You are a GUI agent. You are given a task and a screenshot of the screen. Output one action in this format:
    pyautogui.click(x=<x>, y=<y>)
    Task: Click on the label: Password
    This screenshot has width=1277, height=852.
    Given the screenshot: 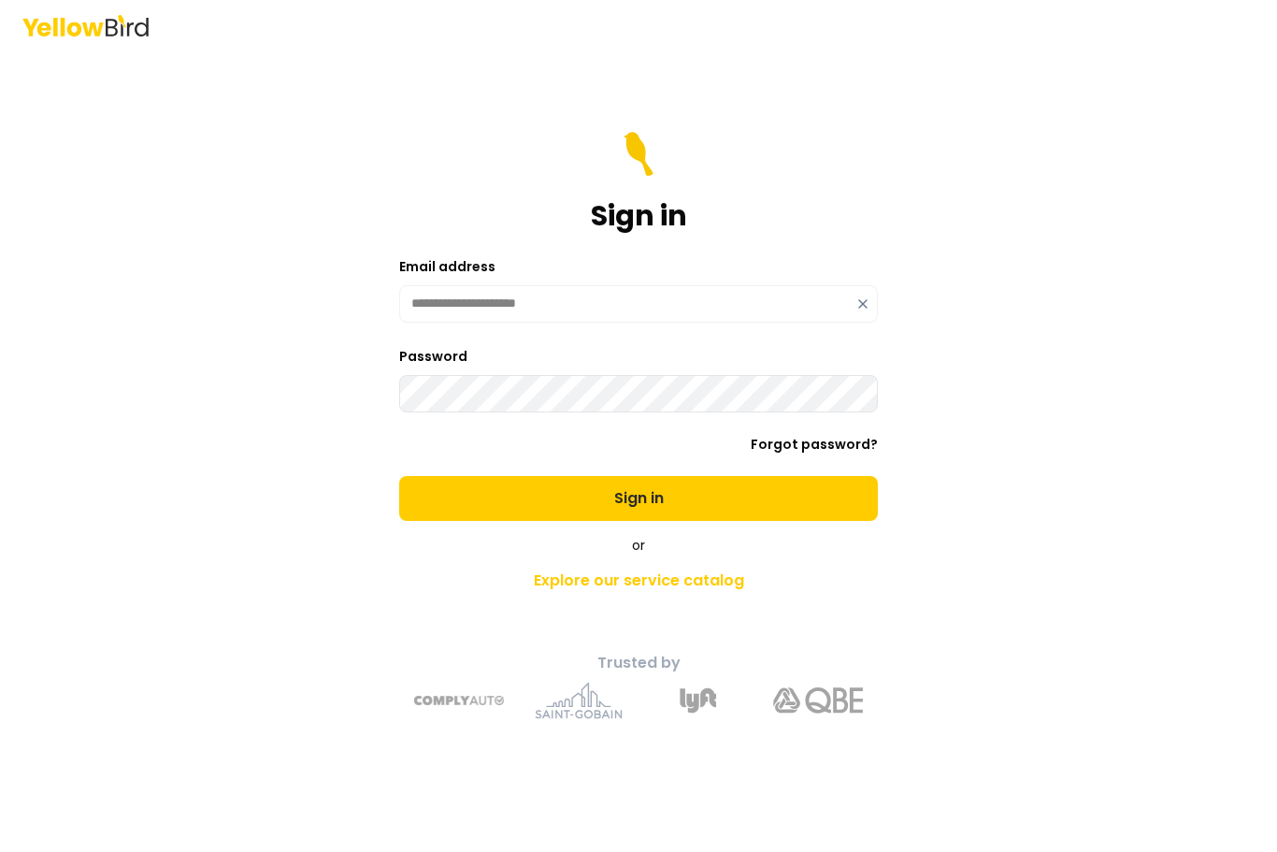 What is the action you would take?
    pyautogui.click(x=433, y=357)
    